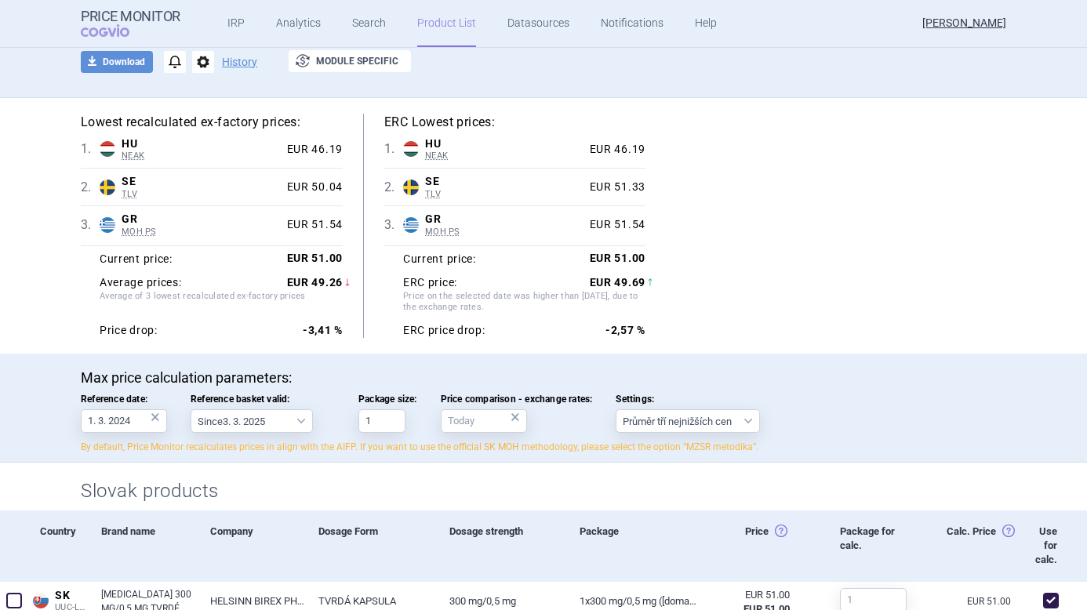 This screenshot has height=610, width=1087. Describe the element at coordinates (633, 546) in the screenshot. I see `div: Package` at that location.